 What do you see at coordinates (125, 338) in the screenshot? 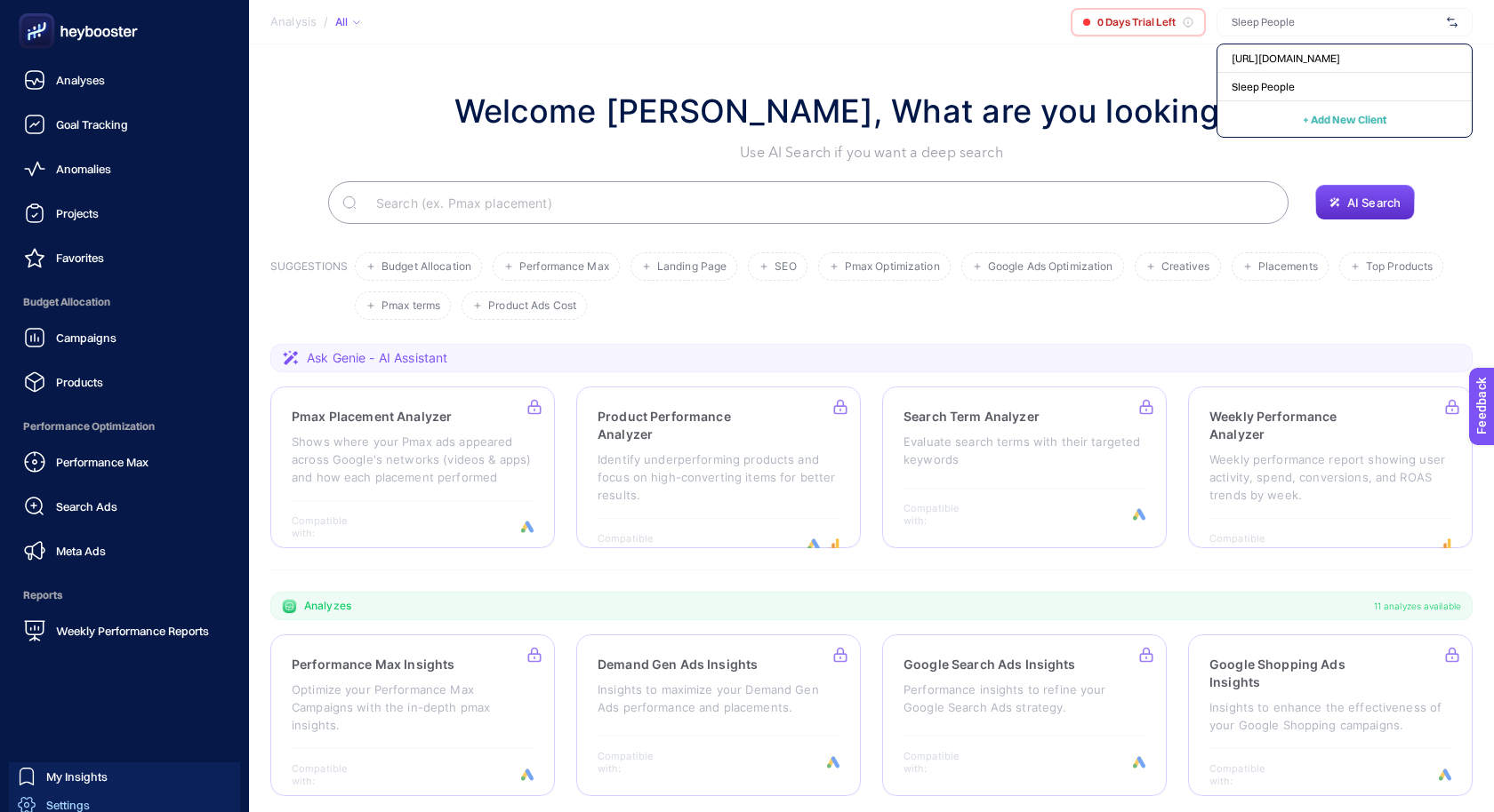
I see `a: Campaigns` at bounding box center [125, 338].